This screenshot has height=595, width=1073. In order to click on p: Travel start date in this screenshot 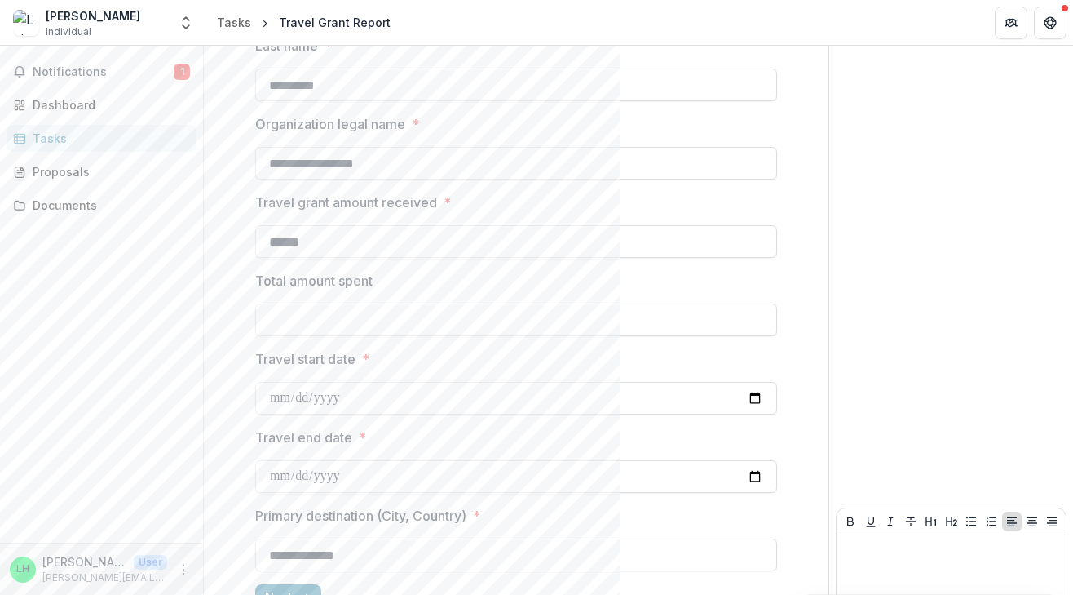, I will do `click(305, 359)`.